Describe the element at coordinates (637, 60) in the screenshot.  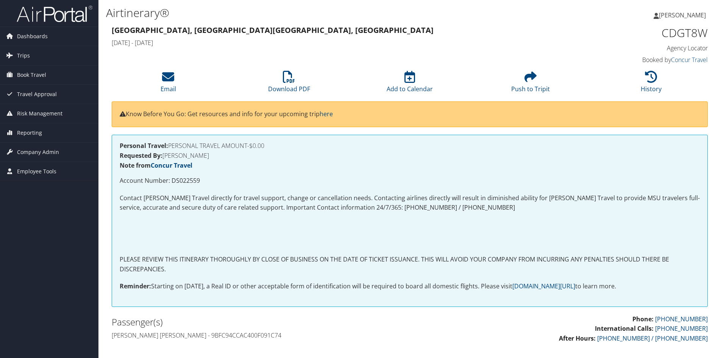
I see `h4: Booked by` at that location.